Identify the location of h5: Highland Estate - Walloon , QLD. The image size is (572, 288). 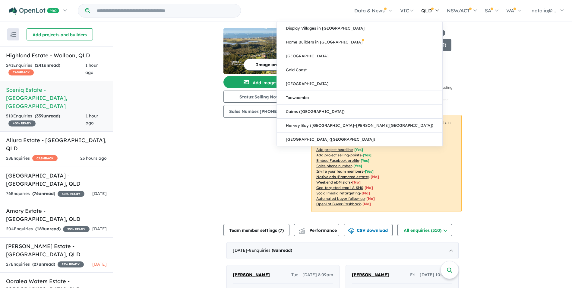
(56, 55).